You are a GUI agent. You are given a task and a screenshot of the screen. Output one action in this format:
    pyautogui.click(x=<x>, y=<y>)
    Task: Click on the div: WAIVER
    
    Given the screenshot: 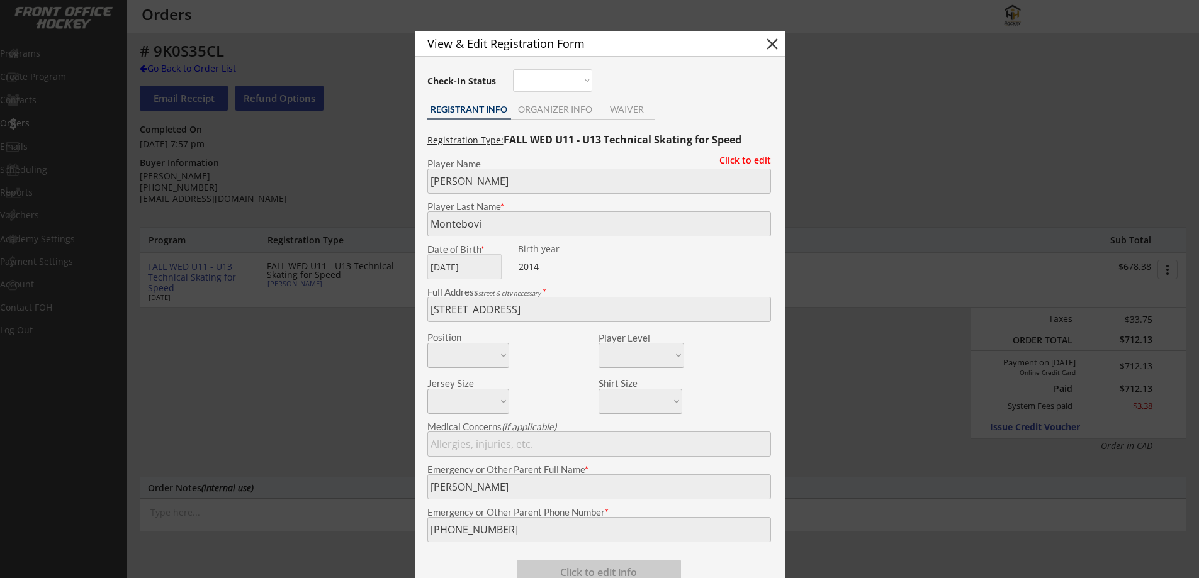 What is the action you would take?
    pyautogui.click(x=627, y=110)
    